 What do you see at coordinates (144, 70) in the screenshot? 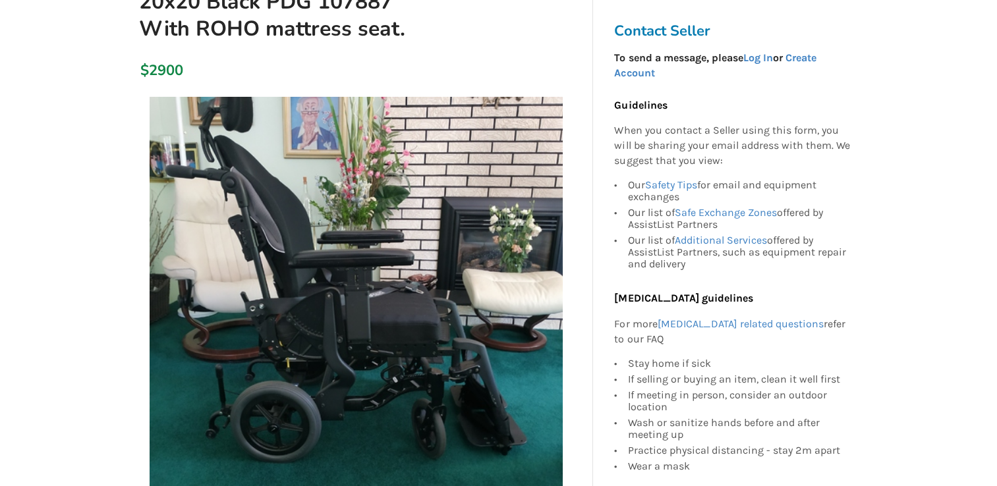
I see `div: $2900` at bounding box center [144, 70].